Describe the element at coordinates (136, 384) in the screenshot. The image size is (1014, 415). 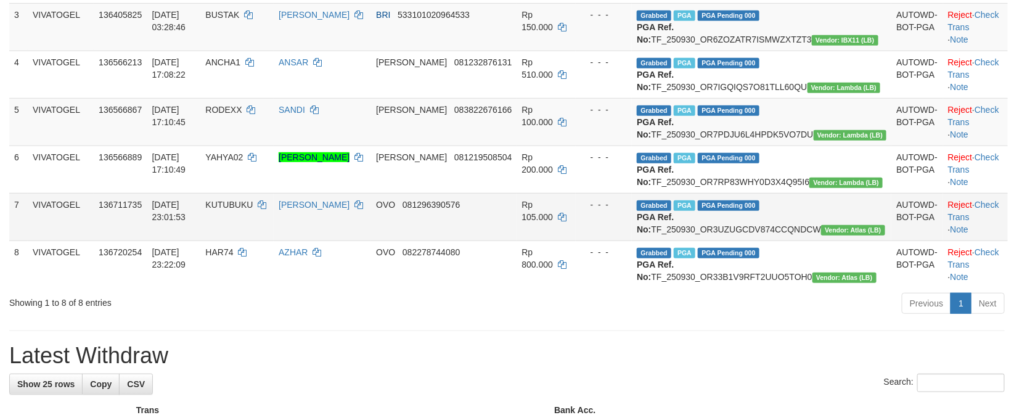
I see `span: CSV` at that location.